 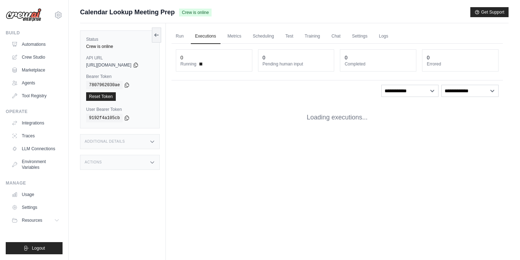 What do you see at coordinates (34, 248) in the screenshot?
I see `button: Logout` at bounding box center [34, 248].